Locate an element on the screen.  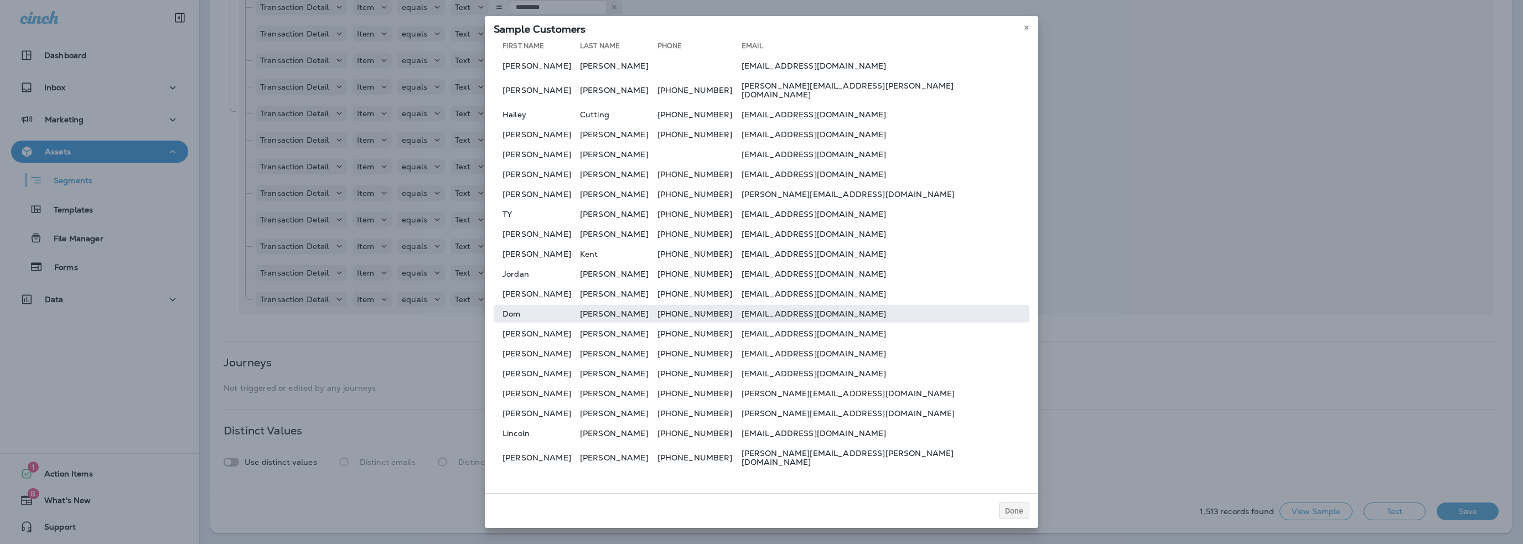
button: Done is located at coordinates (1014, 511).